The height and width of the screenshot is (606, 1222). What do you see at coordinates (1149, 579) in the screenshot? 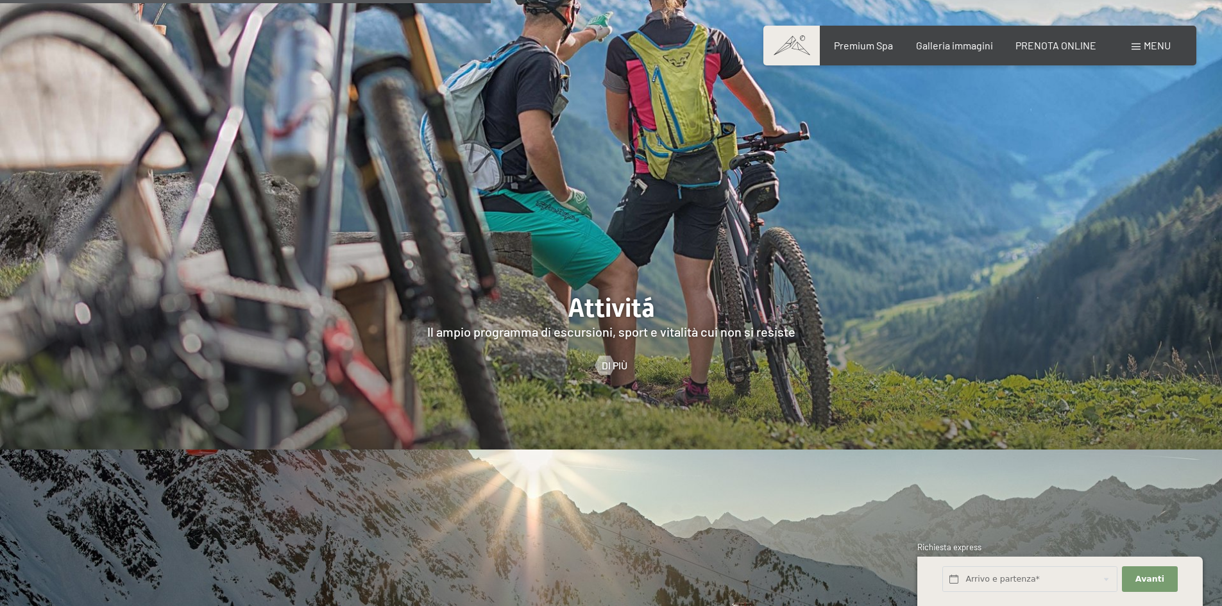
I see `span: Avanti` at bounding box center [1149, 579].